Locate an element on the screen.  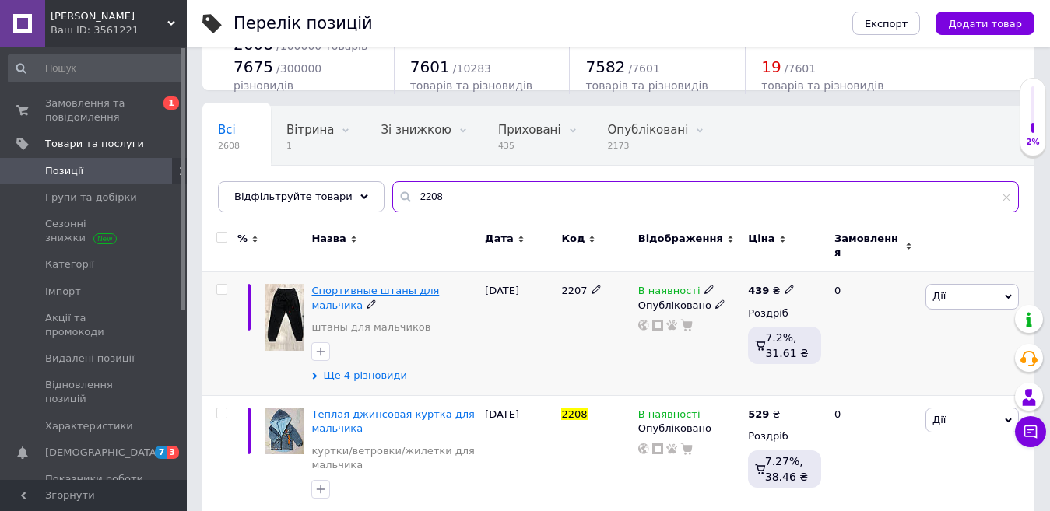
span: Категорії is located at coordinates (69, 265).